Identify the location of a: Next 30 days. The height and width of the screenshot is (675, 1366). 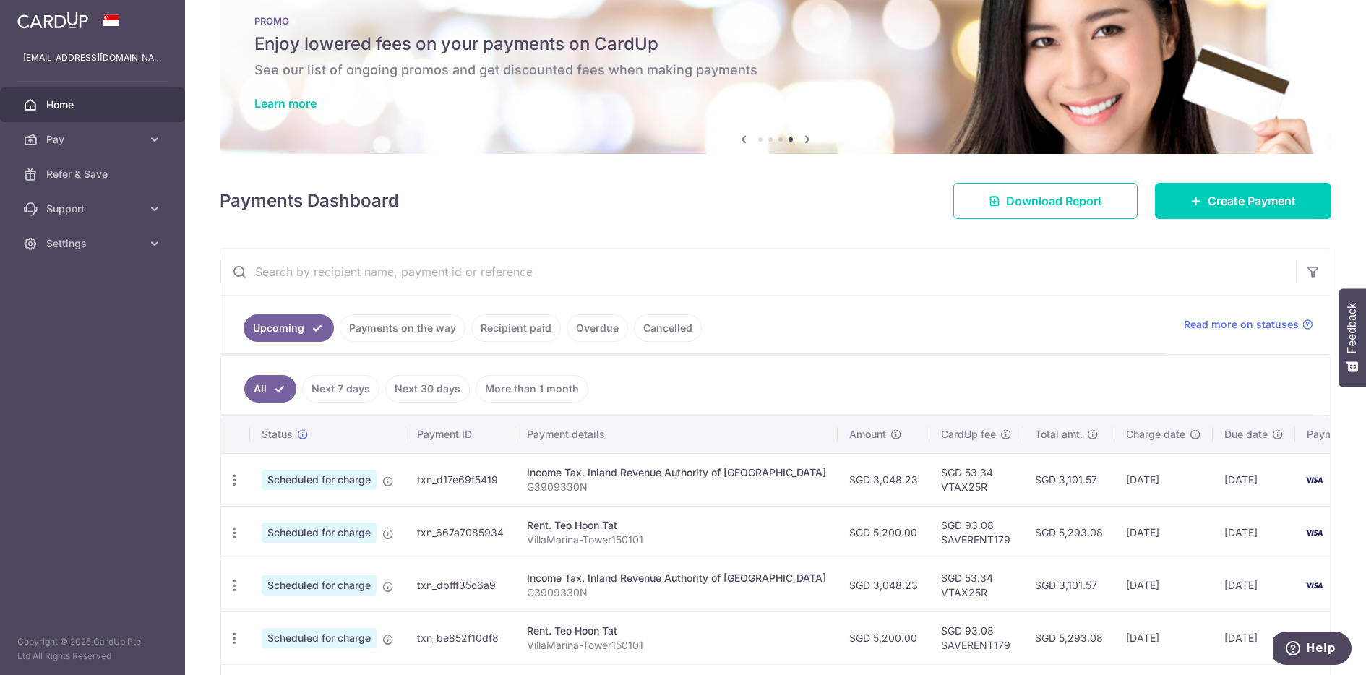
(427, 389).